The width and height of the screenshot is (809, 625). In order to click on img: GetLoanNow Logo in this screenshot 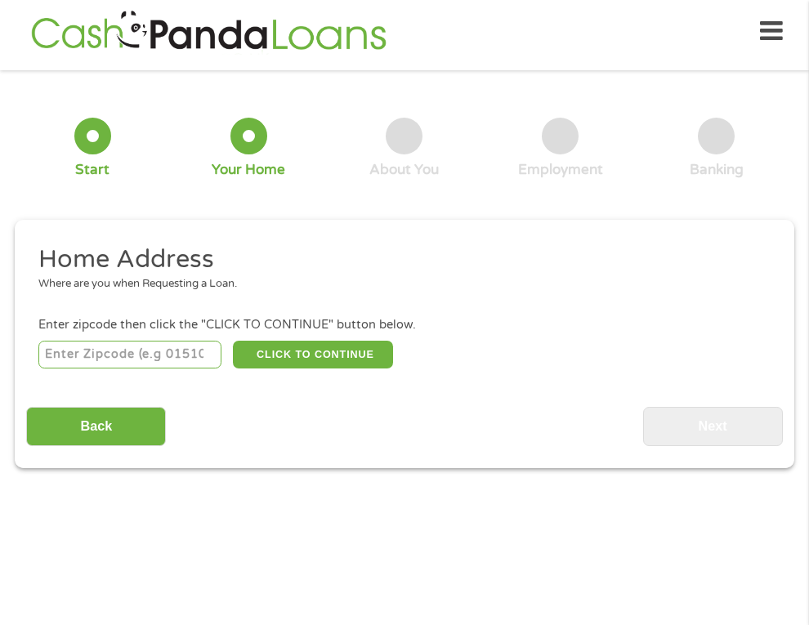, I will do `click(208, 31)`.